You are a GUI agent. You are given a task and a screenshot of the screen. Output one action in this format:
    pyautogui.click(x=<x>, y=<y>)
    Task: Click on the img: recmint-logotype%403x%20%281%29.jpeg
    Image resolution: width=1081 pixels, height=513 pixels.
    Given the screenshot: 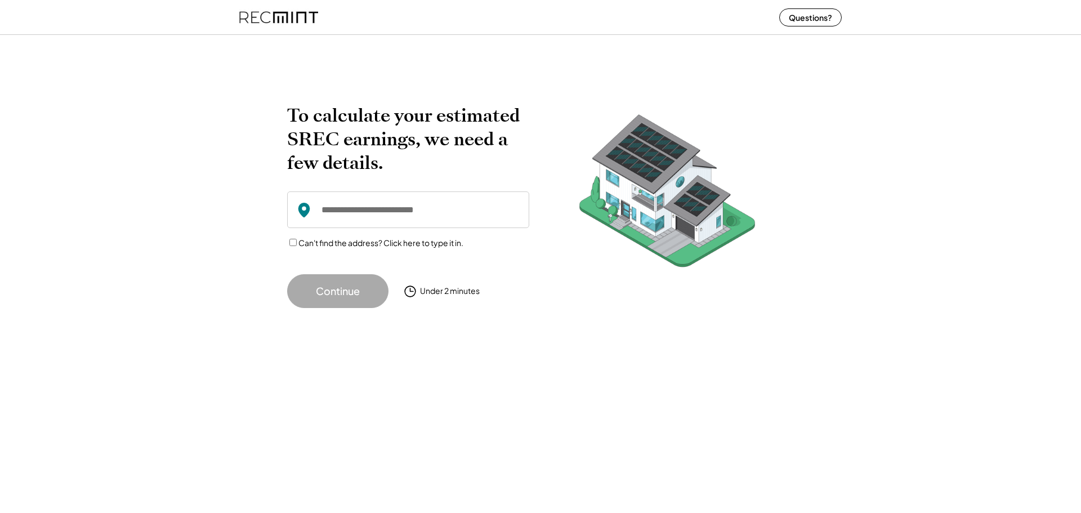 What is the action you would take?
    pyautogui.click(x=279, y=17)
    